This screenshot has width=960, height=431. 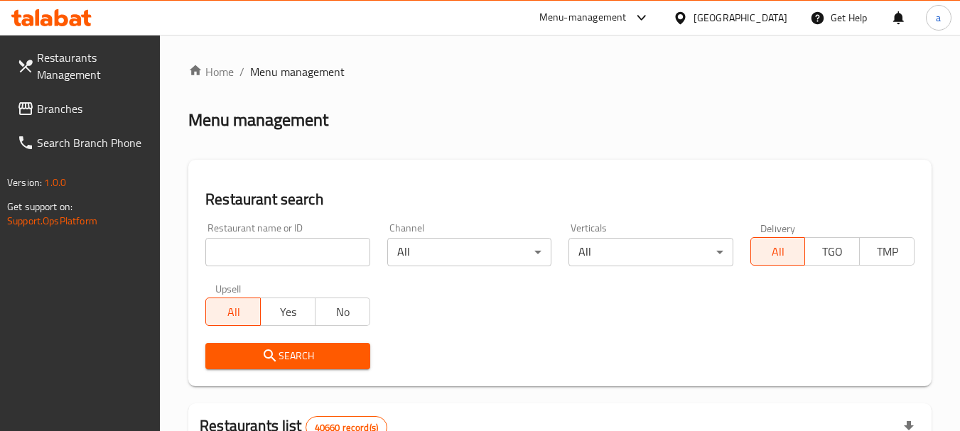 What do you see at coordinates (832, 252) in the screenshot?
I see `span: TGO` at bounding box center [832, 252].